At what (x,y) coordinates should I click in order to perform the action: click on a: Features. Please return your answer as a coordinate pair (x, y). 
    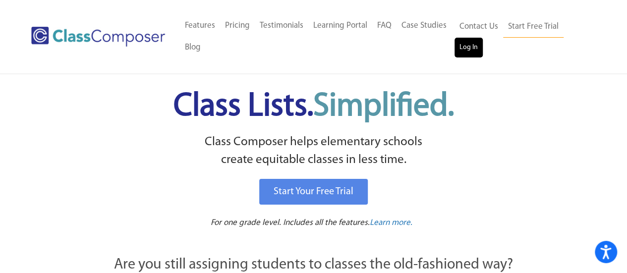
    Looking at the image, I should click on (200, 26).